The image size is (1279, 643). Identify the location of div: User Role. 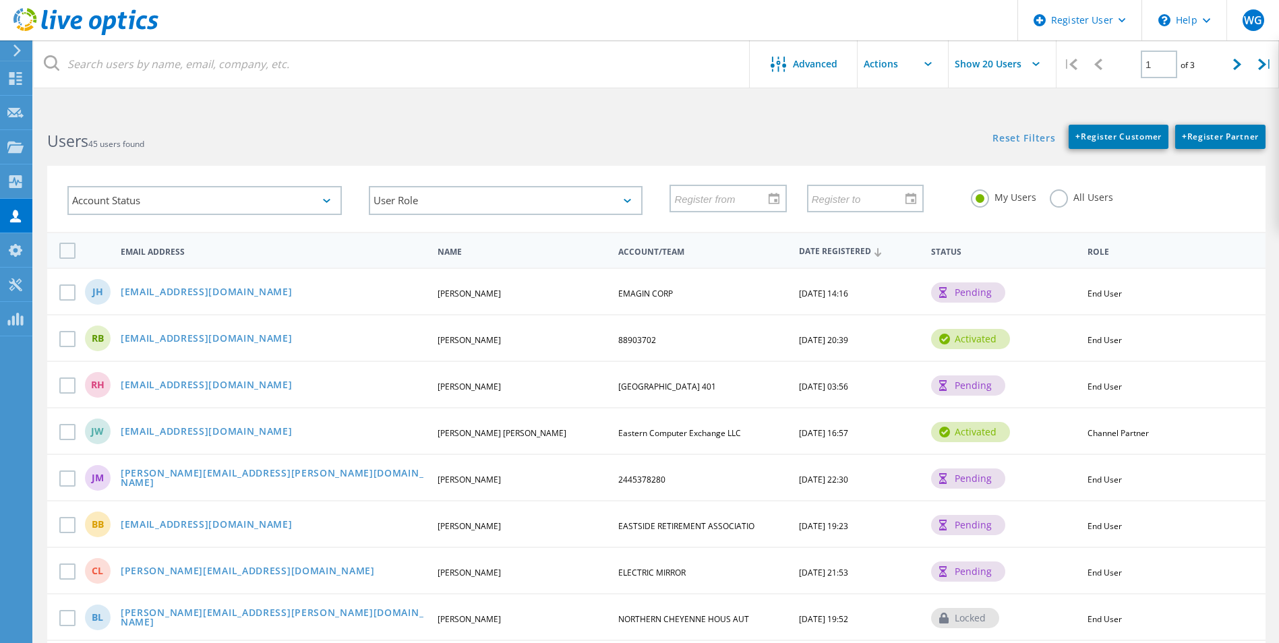
(506, 200).